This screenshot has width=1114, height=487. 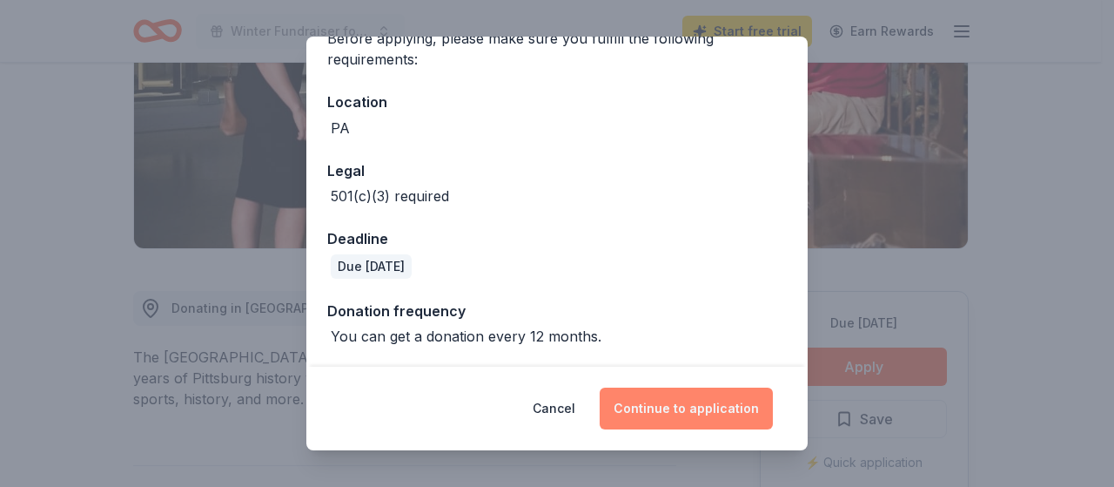 I want to click on div: Donation frequency, so click(x=557, y=311).